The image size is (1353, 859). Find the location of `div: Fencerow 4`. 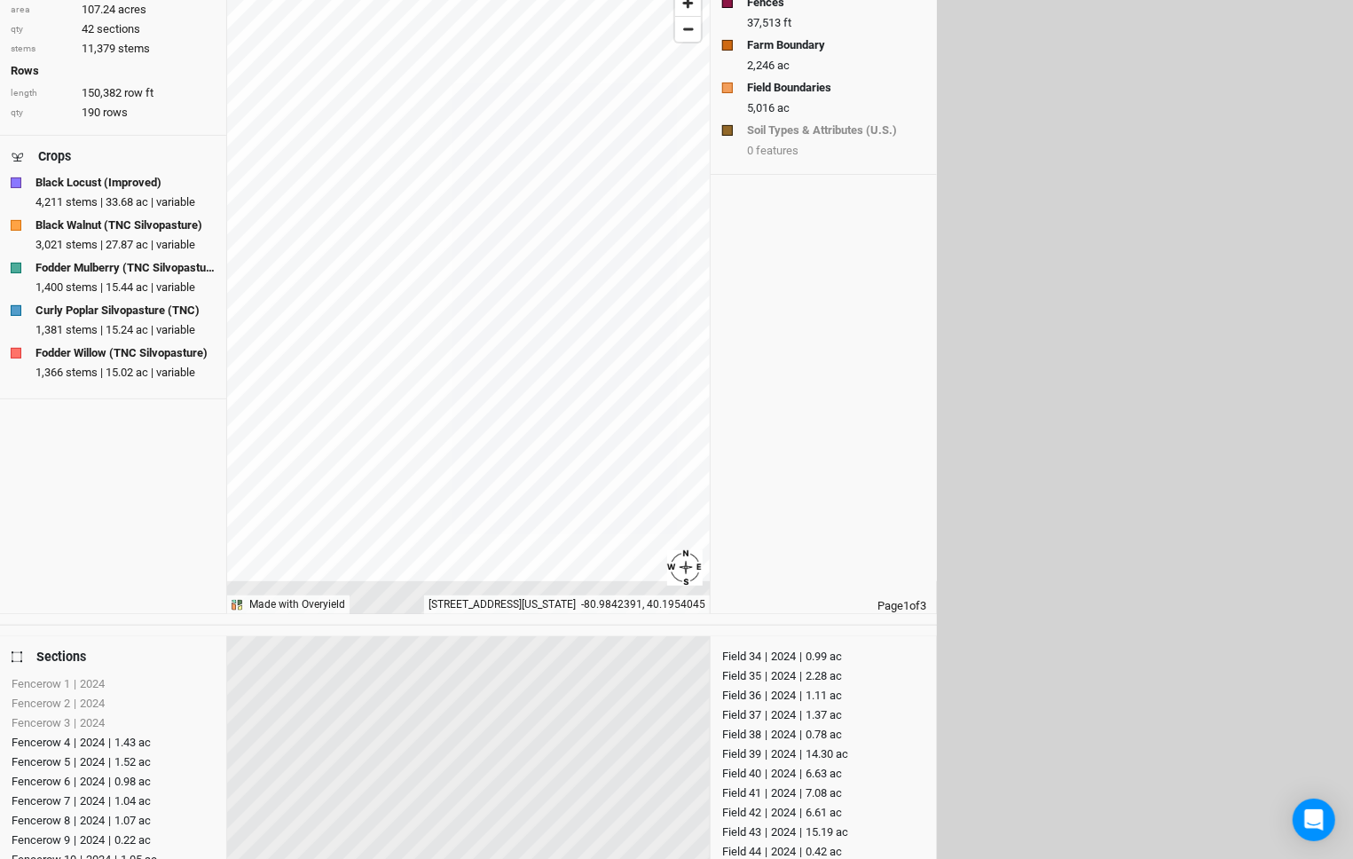

div: Fencerow 4 is located at coordinates (41, 743).